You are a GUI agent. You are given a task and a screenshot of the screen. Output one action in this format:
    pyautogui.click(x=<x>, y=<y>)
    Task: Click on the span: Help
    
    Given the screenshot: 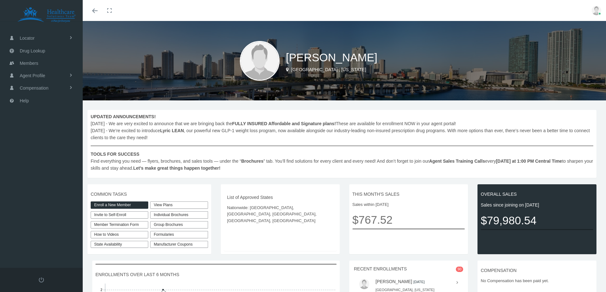 What is the action you would take?
    pyautogui.click(x=24, y=101)
    